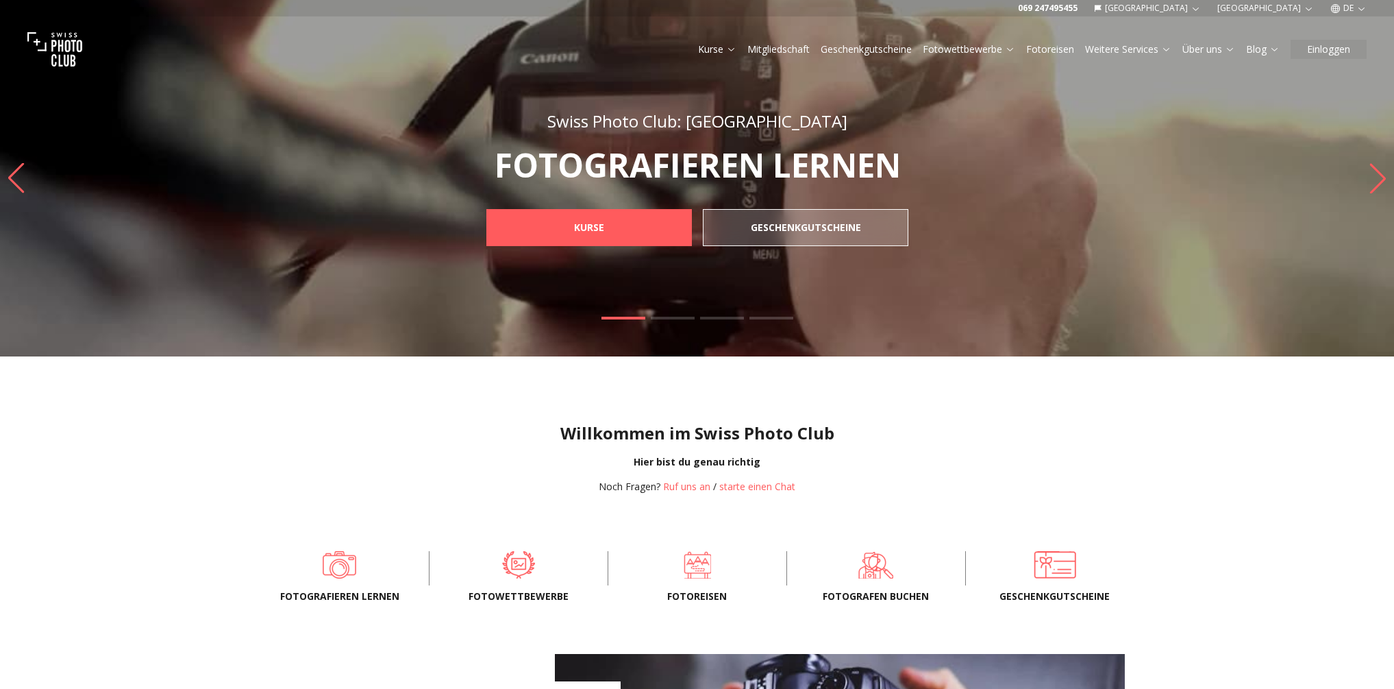  Describe the element at coordinates (589, 227) in the screenshot. I see `b: KURSE` at that location.